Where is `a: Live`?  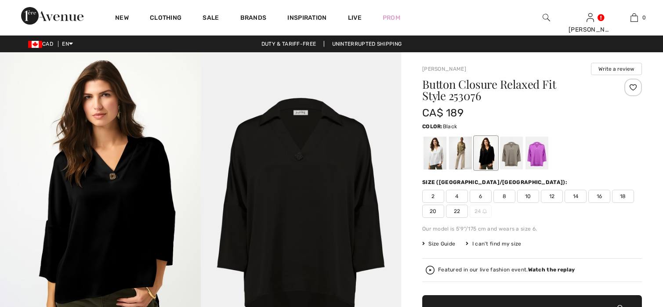
a: Live is located at coordinates (355, 18).